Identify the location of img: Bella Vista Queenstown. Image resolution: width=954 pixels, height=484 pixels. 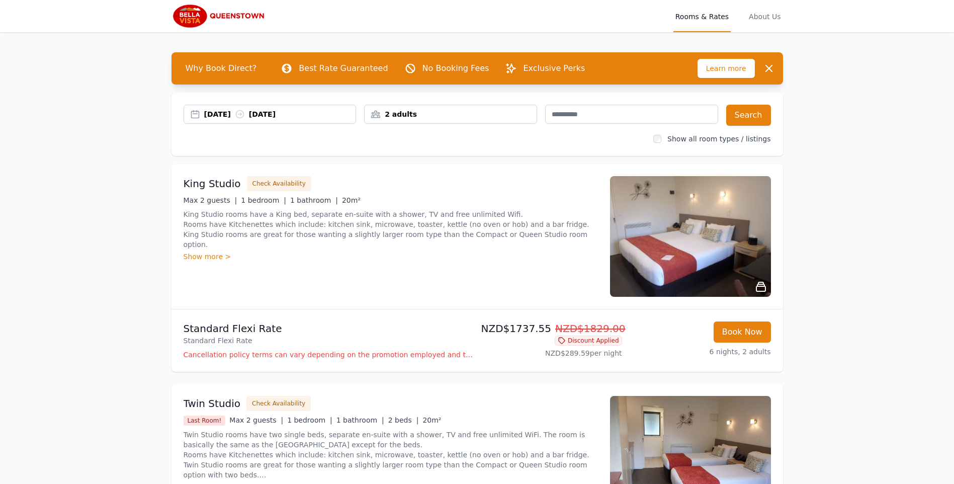
(220, 16).